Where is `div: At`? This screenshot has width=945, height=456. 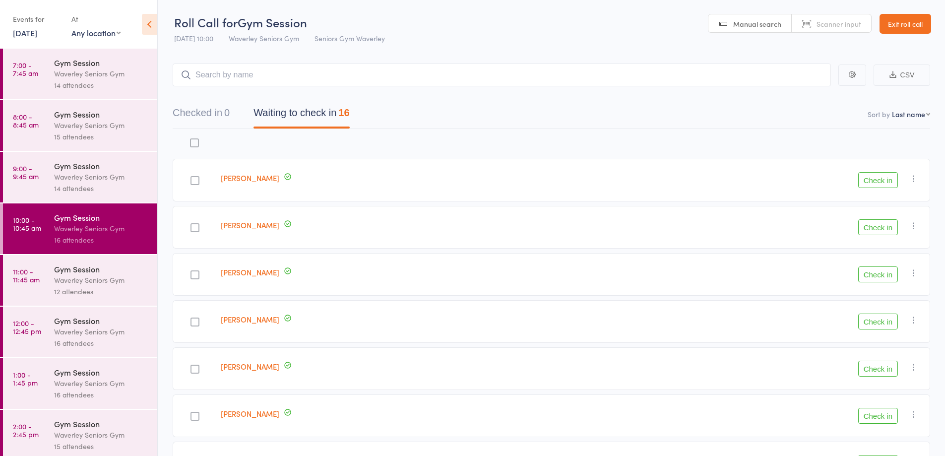
div: At is located at coordinates (96, 19).